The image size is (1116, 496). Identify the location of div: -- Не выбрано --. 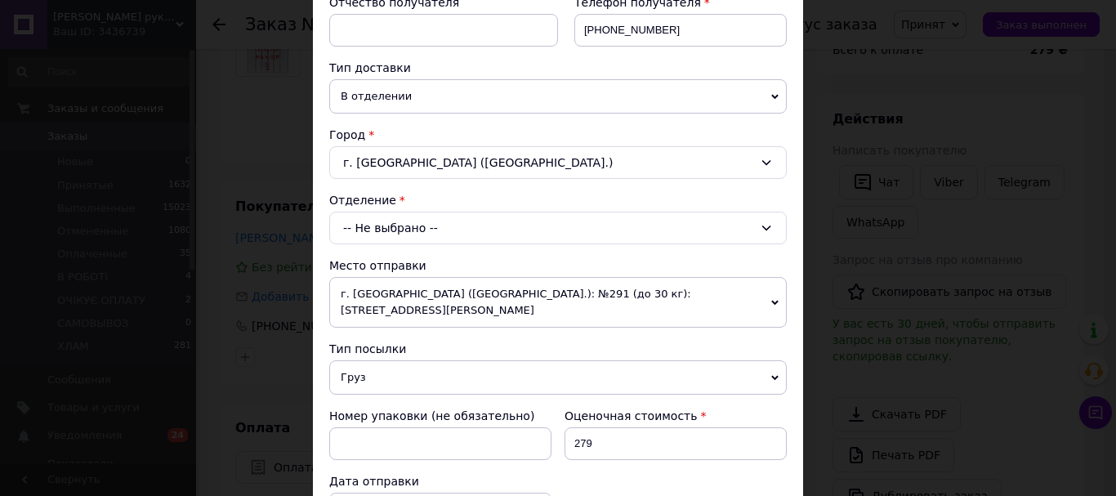
(558, 228).